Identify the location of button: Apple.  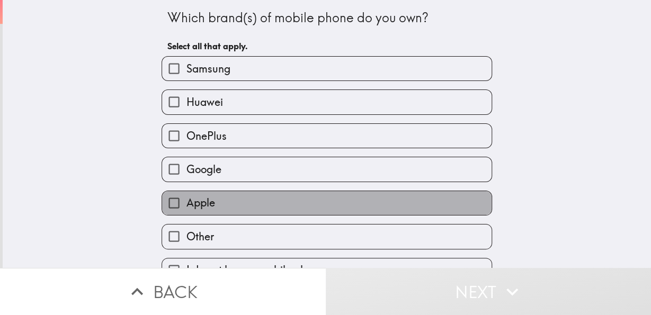
(327, 203).